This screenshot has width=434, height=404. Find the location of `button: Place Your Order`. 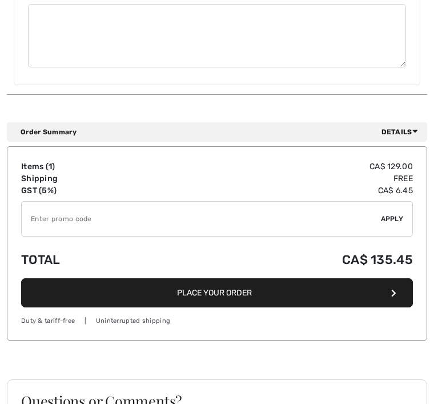

button: Place Your Order is located at coordinates (217, 293).